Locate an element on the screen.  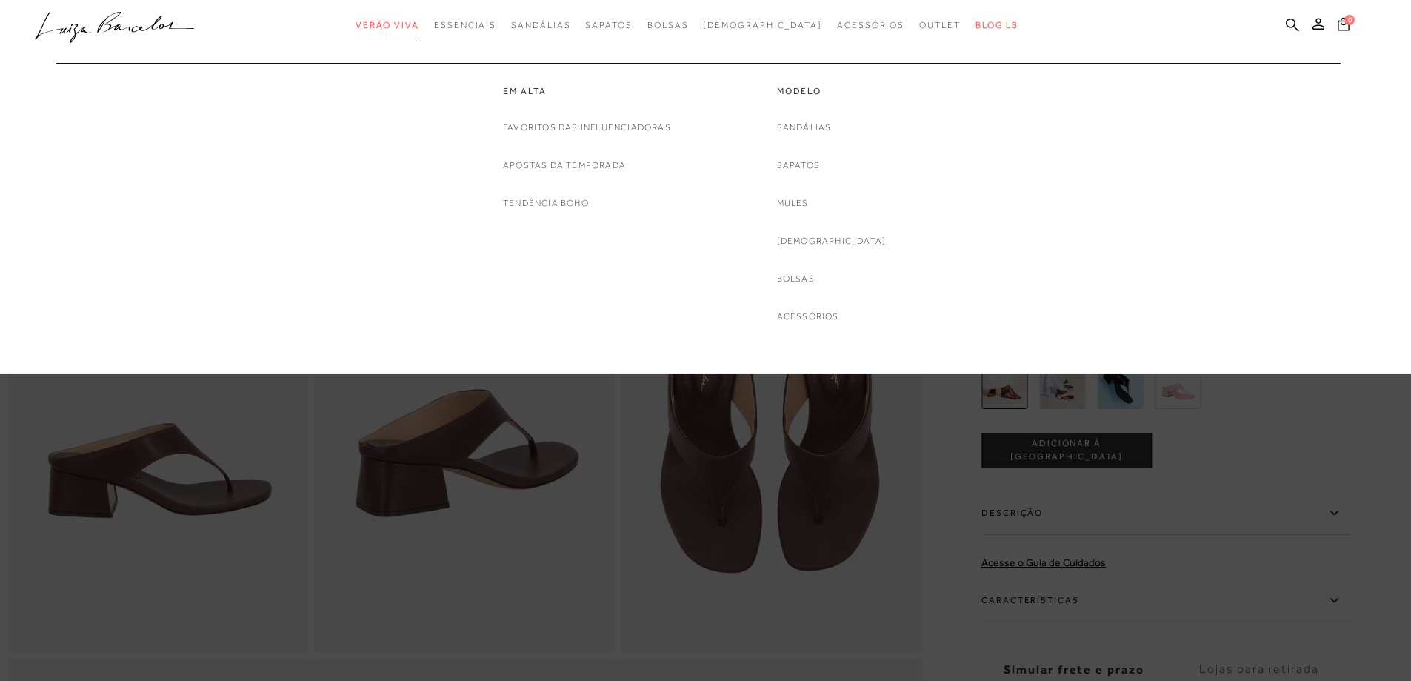
span: Acessórios is located at coordinates (870, 25).